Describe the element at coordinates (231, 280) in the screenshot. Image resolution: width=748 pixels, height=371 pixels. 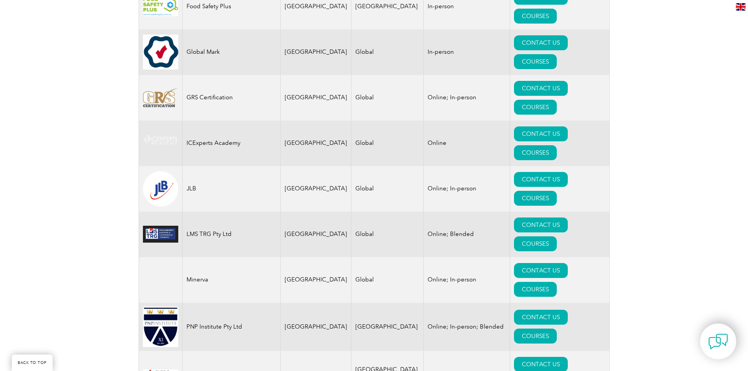
I see `td: Minerva` at that location.